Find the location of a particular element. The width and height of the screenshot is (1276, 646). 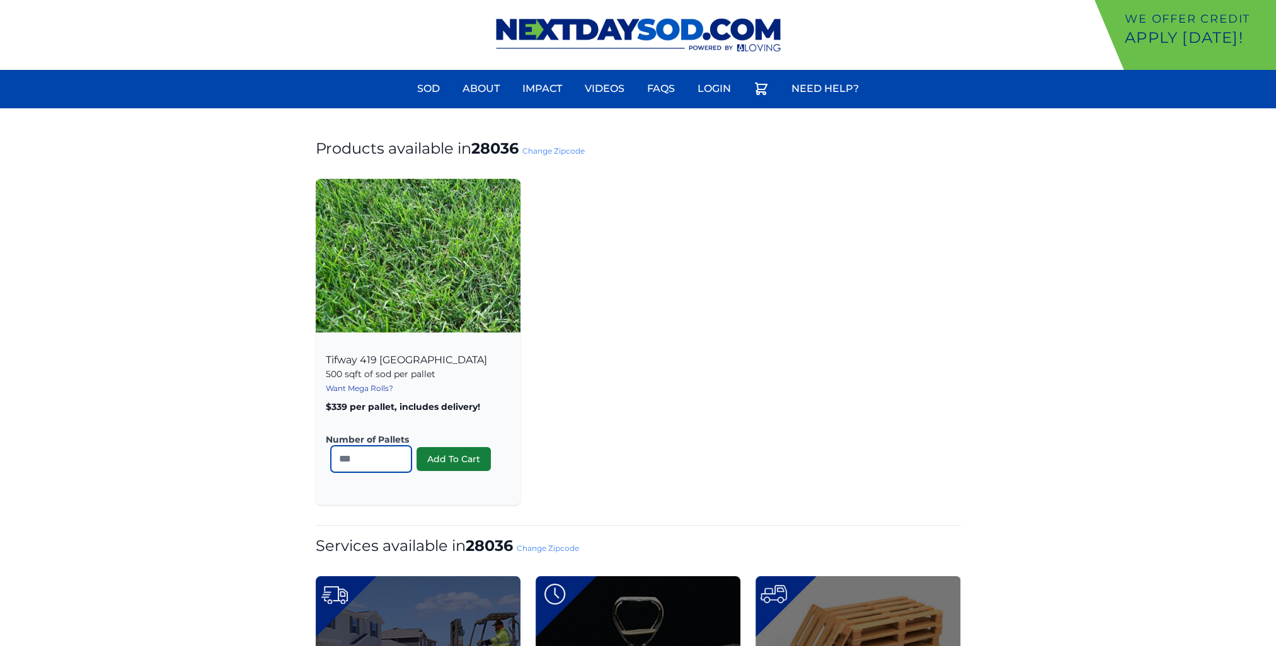

a: Need Help? is located at coordinates (825, 89).